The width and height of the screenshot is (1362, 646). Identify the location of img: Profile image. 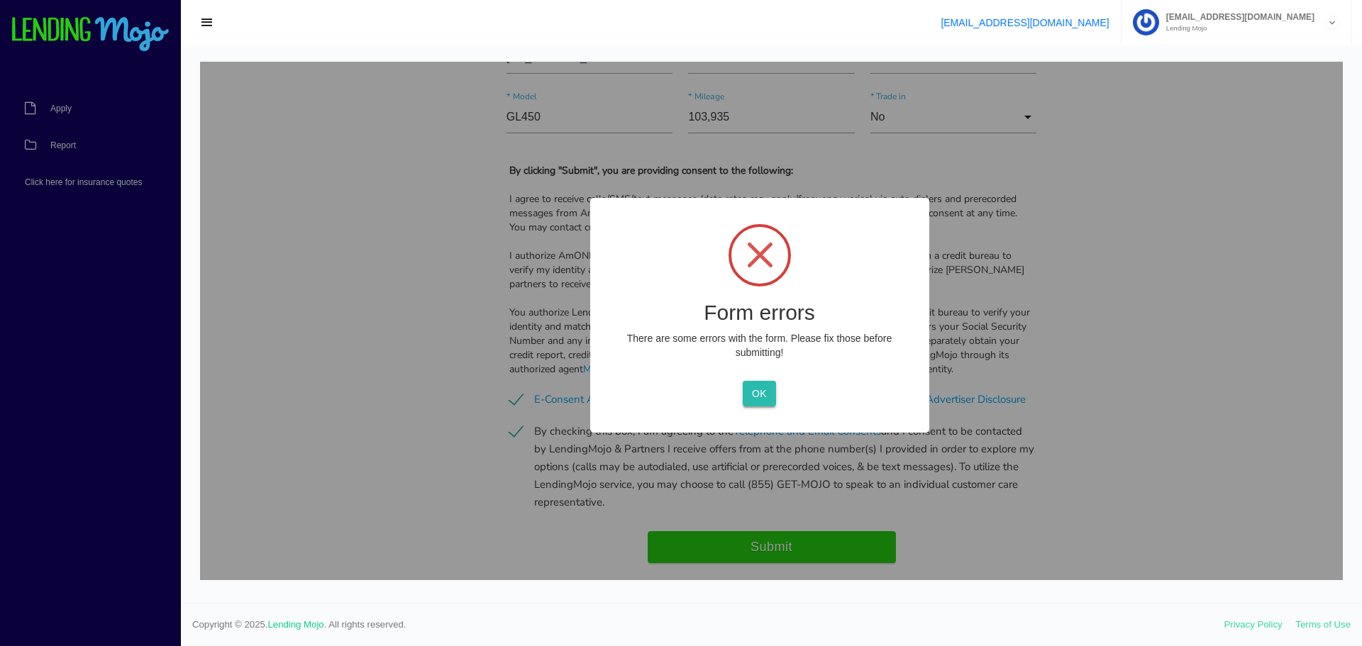
(1145, 22).